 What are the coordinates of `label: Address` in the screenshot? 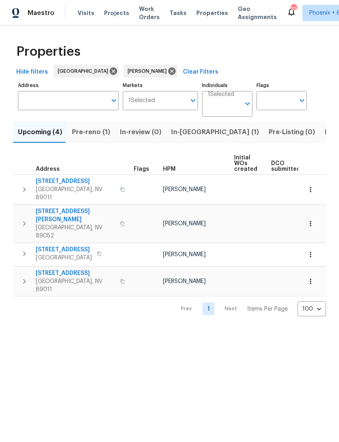 It's located at (68, 85).